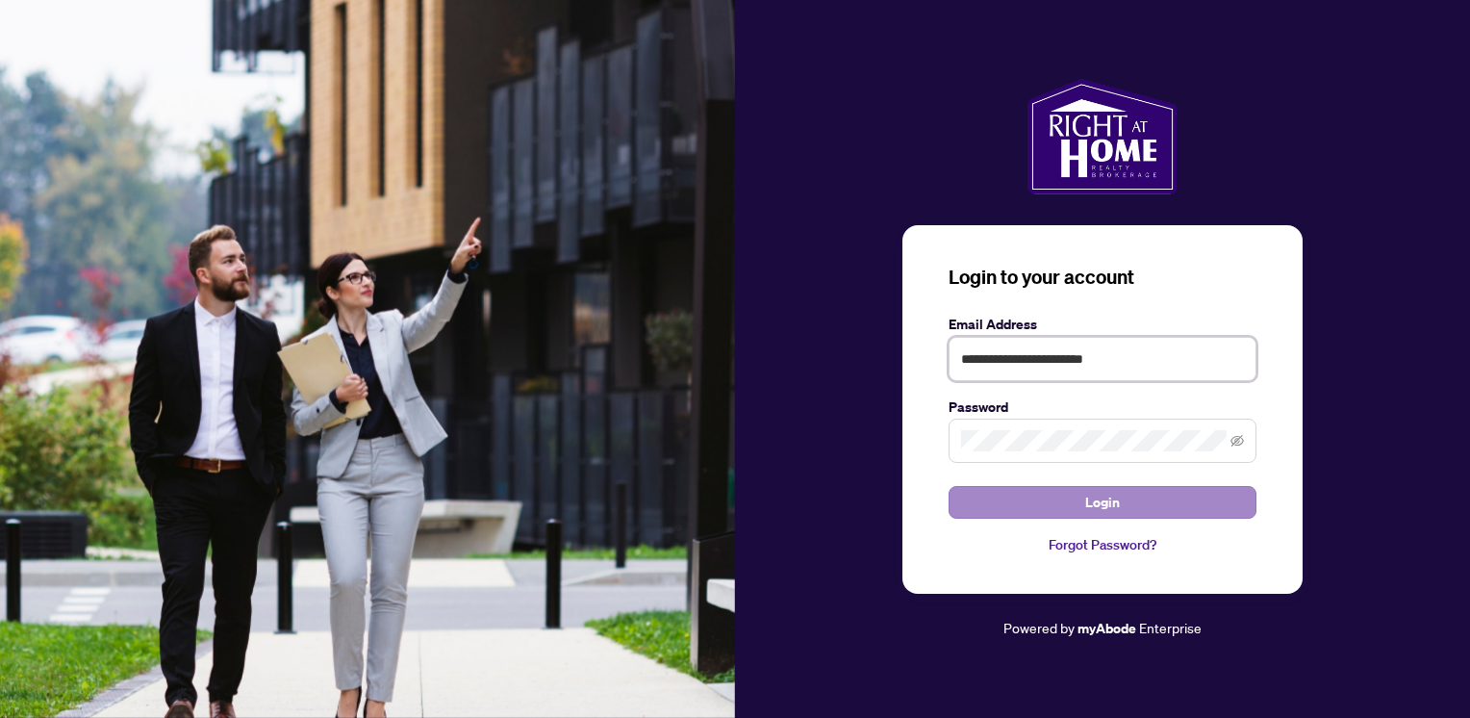  I want to click on span: Login, so click(1103, 502).